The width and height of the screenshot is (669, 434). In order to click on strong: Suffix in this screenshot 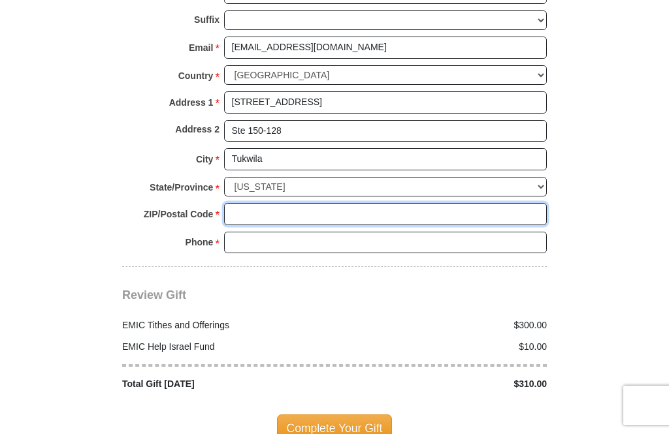, I will do `click(206, 20)`.